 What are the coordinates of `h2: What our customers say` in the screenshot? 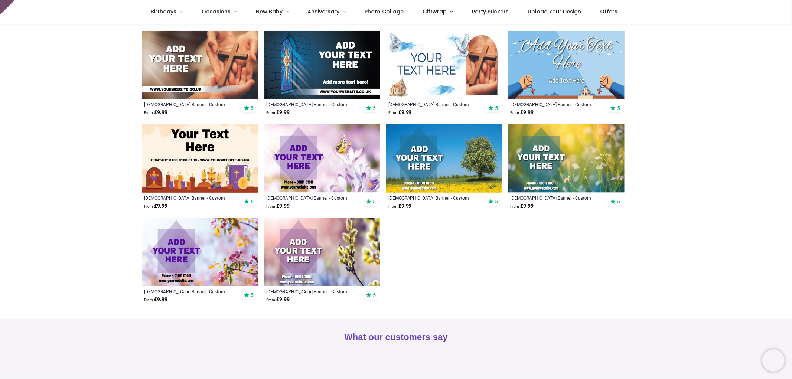 It's located at (396, 337).